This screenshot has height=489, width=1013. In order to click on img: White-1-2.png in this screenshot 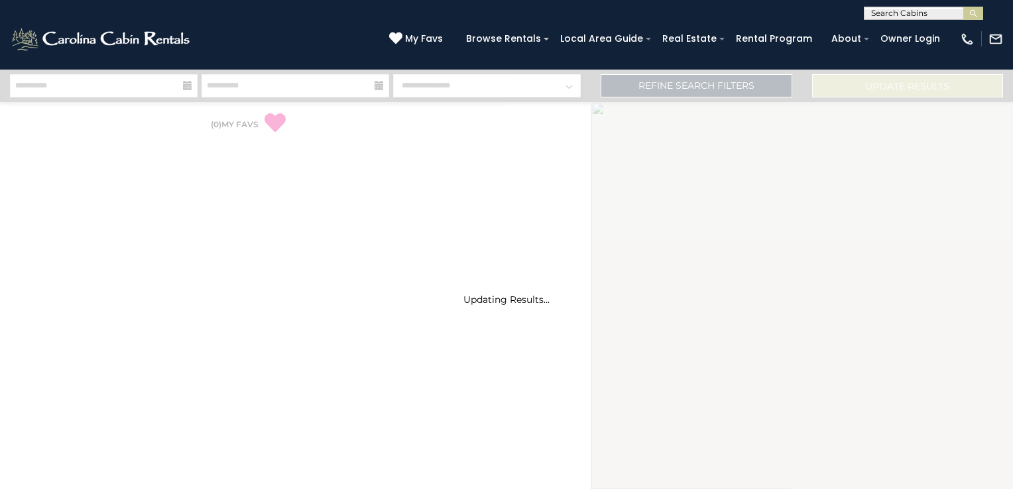, I will do `click(101, 39)`.